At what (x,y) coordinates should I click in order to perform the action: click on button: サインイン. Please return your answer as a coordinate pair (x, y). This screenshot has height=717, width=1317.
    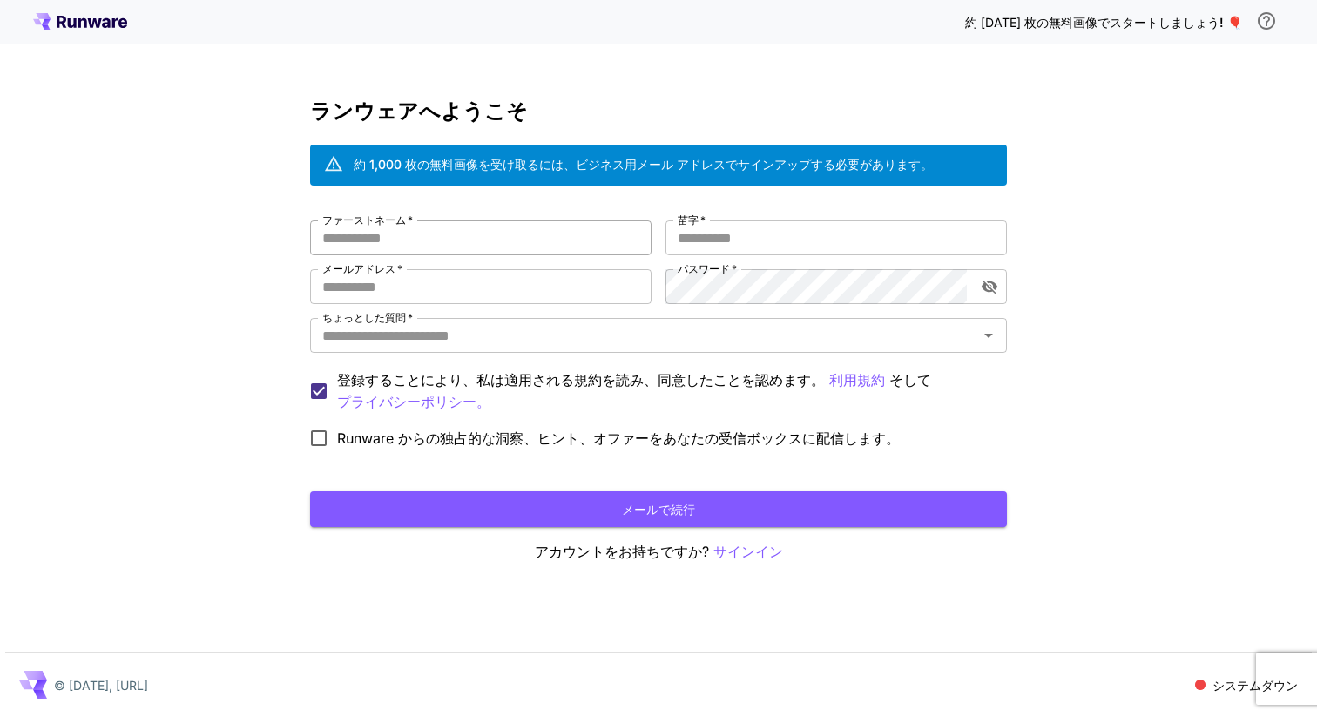
    Looking at the image, I should click on (748, 551).